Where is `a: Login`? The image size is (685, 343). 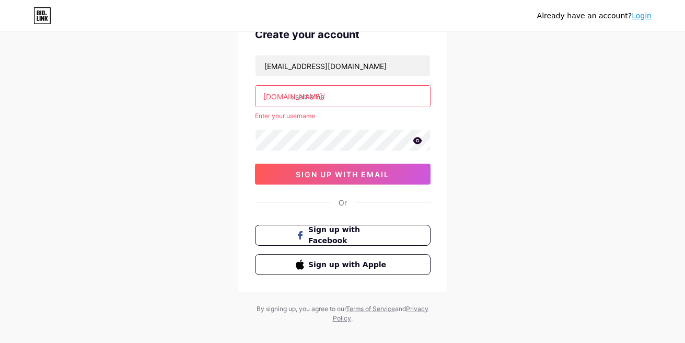 a: Login is located at coordinates (642, 16).